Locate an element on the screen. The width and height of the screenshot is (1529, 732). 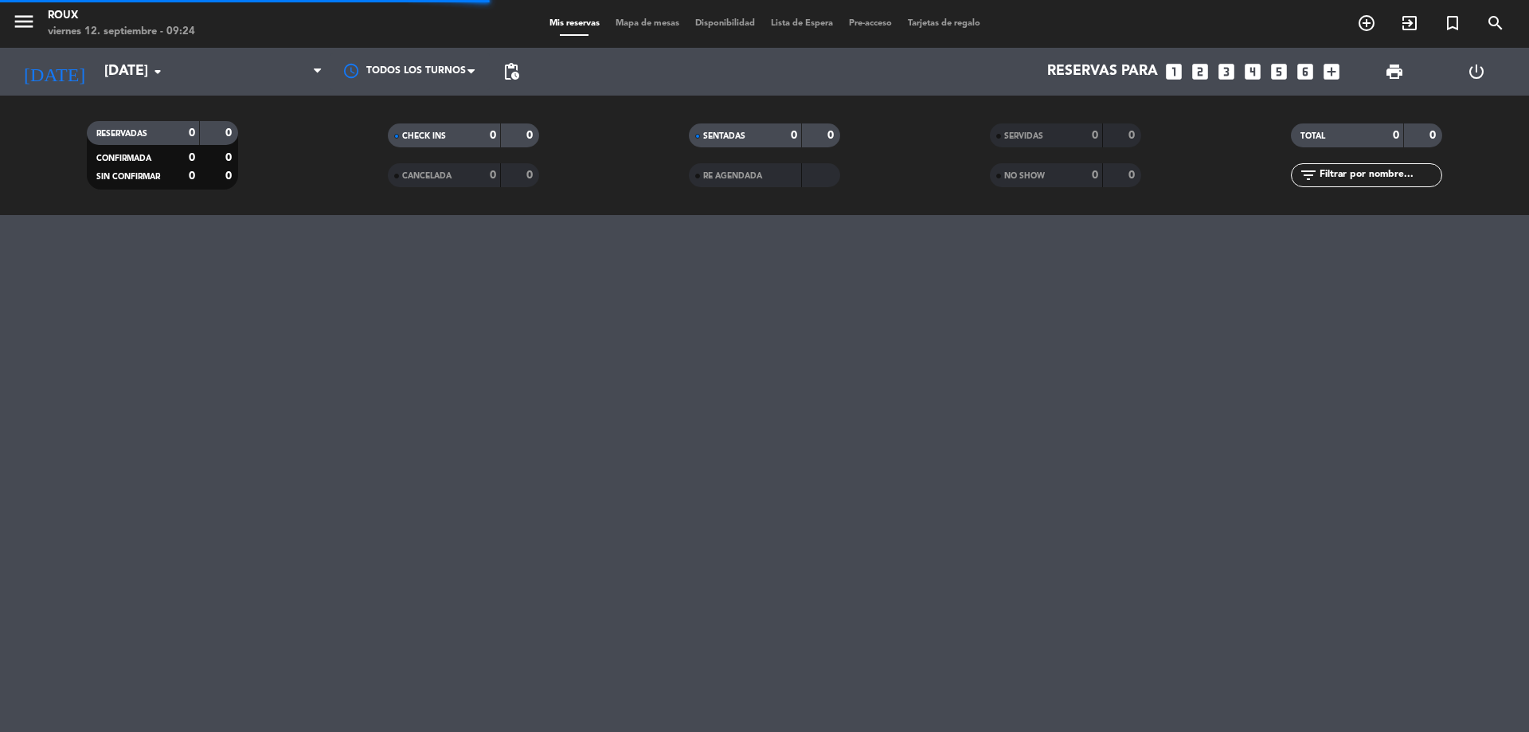
i: looks_two is located at coordinates (1200, 72).